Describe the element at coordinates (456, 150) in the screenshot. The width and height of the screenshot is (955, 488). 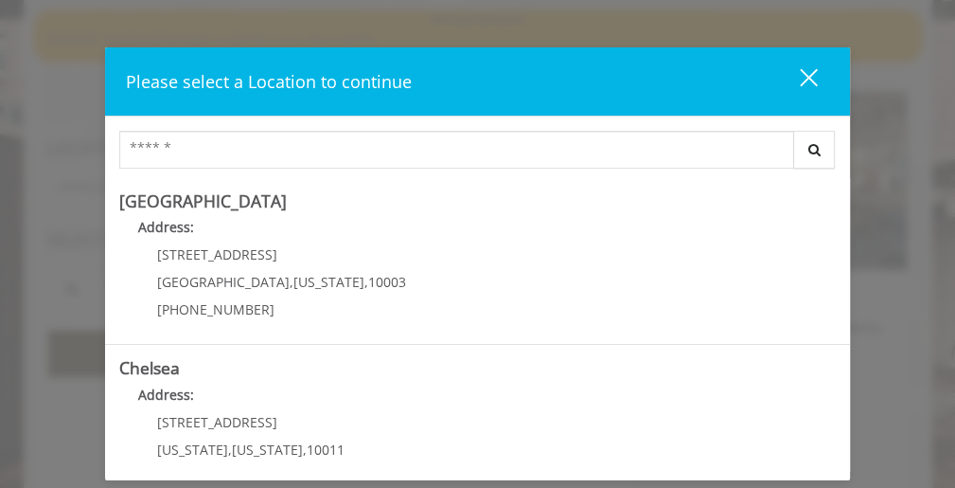
I see `input: Search Center` at that location.